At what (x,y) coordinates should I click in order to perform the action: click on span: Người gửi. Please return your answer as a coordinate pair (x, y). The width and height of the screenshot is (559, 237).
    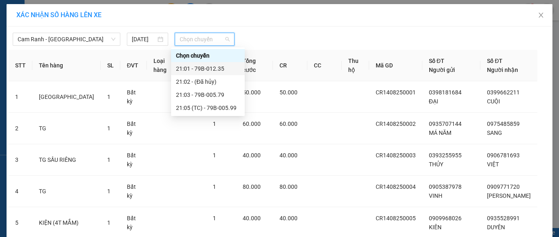
    Looking at the image, I should click on (442, 70).